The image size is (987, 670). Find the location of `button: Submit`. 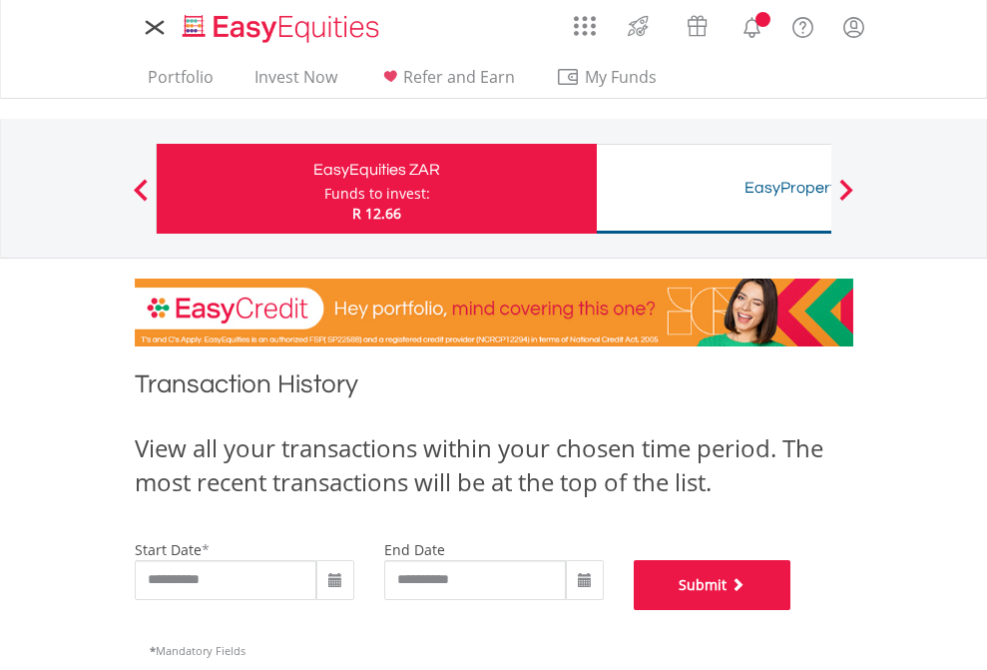

button: Submit is located at coordinates (713, 585).